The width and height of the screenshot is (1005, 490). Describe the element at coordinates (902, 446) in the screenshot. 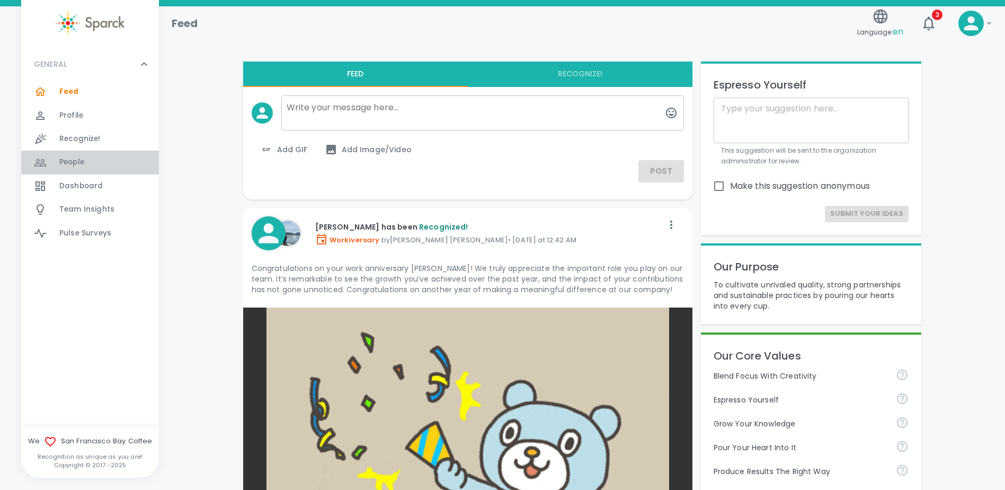

I see `svg: Come to work to make a difference in your own way` at that location.